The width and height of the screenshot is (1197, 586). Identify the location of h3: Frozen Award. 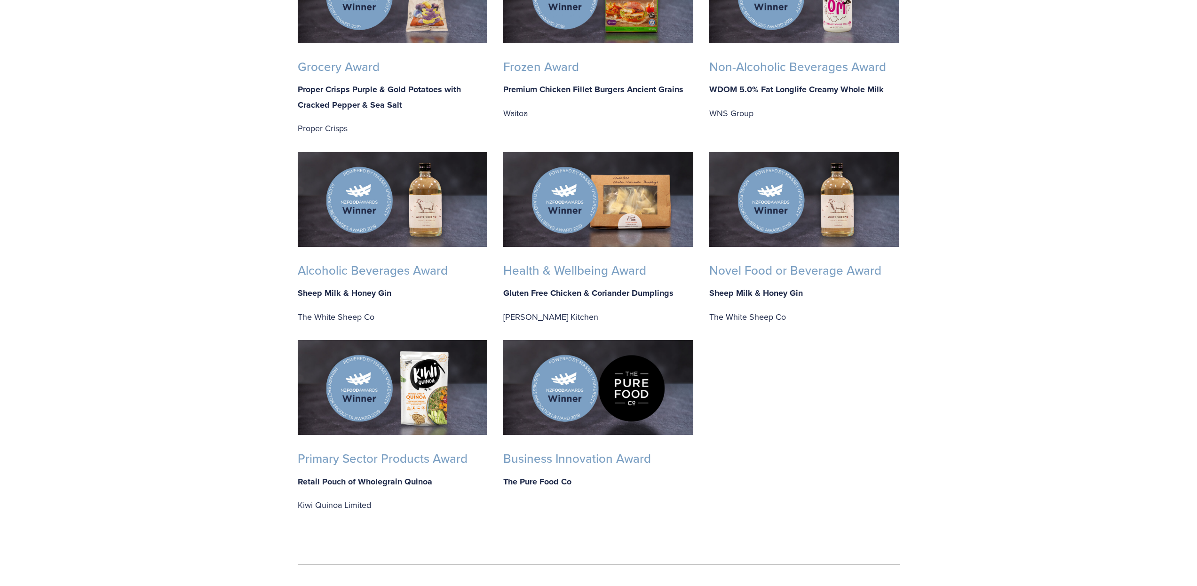
(598, 67).